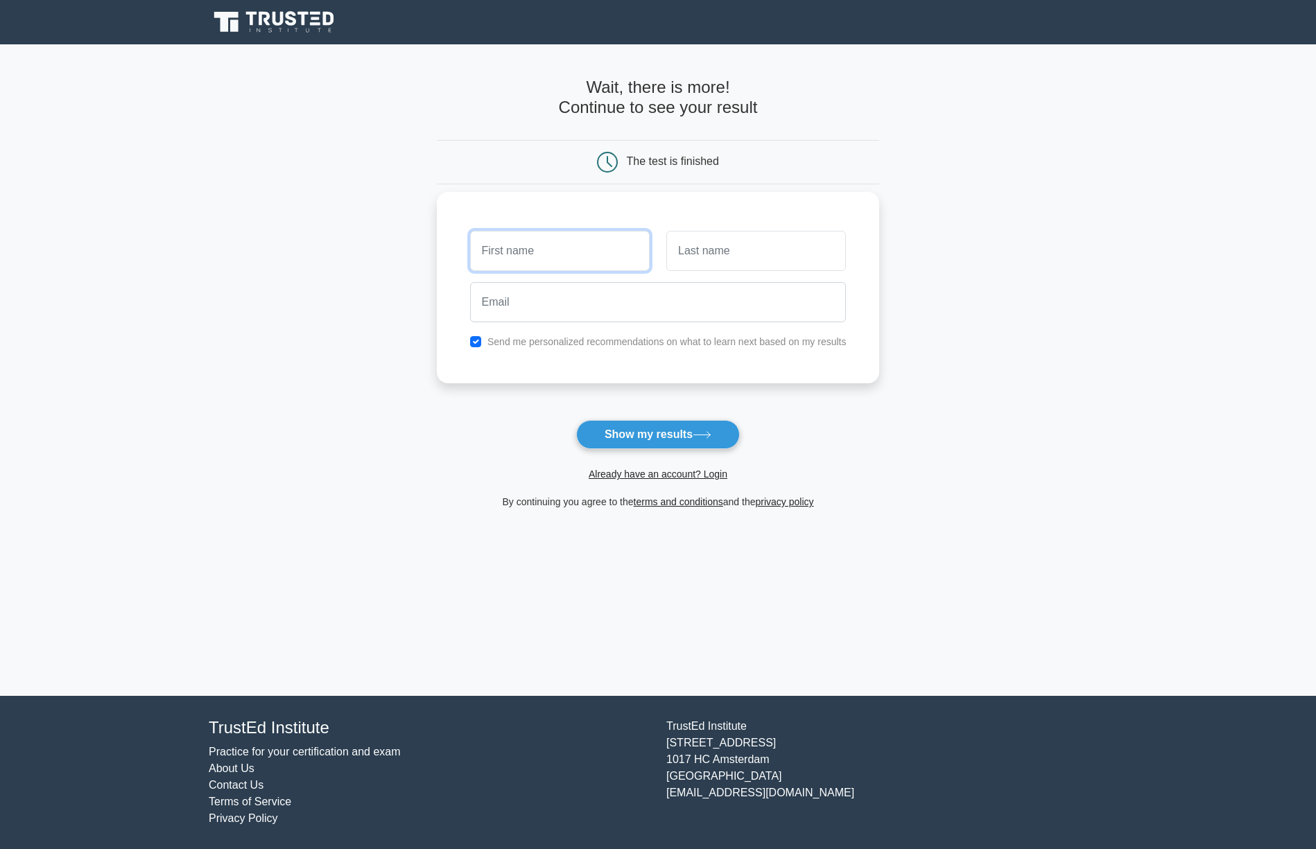 The width and height of the screenshot is (1316, 849). What do you see at coordinates (429, 728) in the screenshot?
I see `h4: TrustEd Institute` at bounding box center [429, 728].